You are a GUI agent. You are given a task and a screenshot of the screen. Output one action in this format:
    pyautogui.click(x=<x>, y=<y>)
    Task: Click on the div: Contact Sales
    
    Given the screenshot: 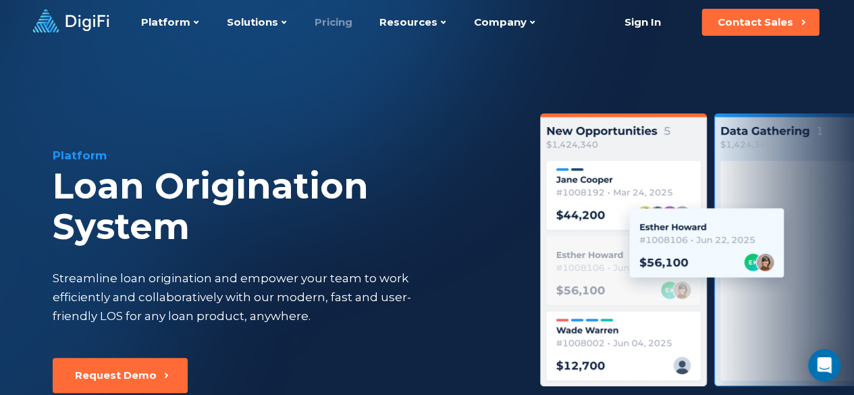 What is the action you would take?
    pyautogui.click(x=756, y=22)
    